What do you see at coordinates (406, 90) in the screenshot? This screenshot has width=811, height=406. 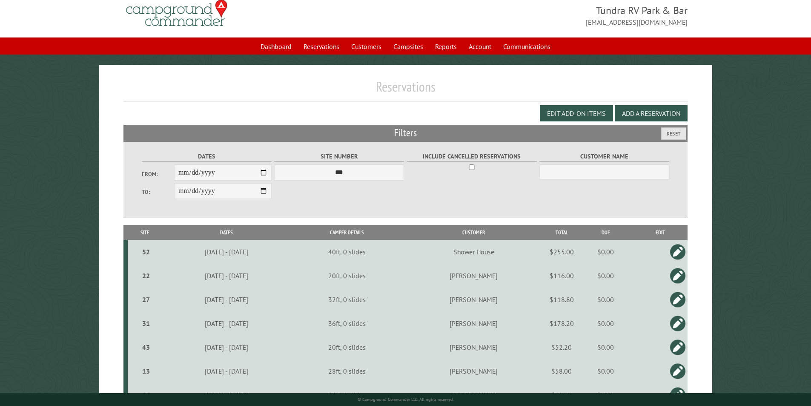 I see `h1: Reservations` at bounding box center [406, 90].